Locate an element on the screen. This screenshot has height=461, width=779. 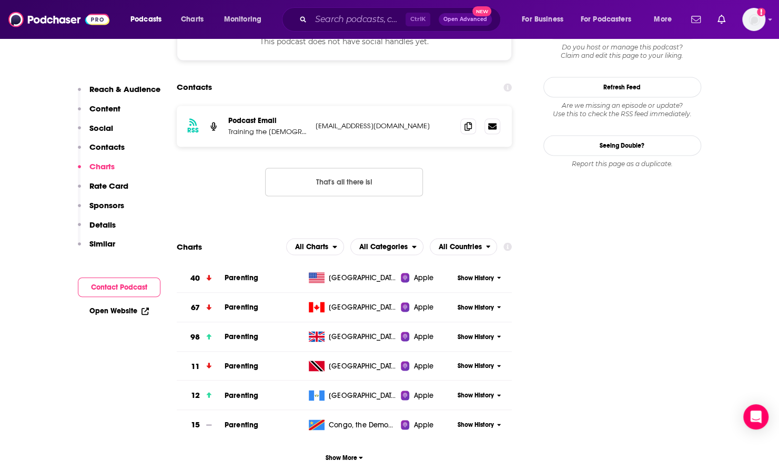
button: Similar is located at coordinates (96, 248).